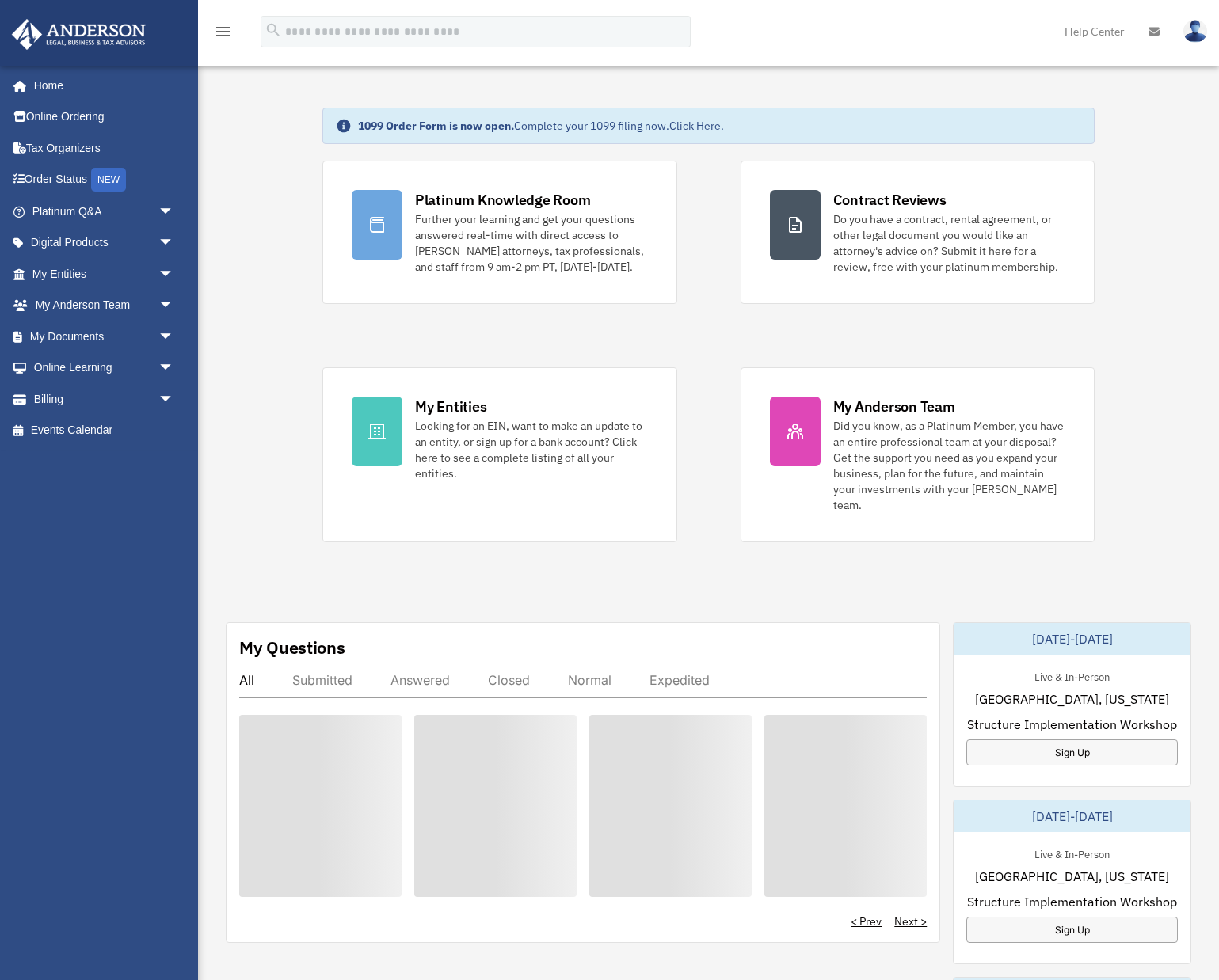  I want to click on a: Digital Productsarrow_drop_down, so click(104, 243).